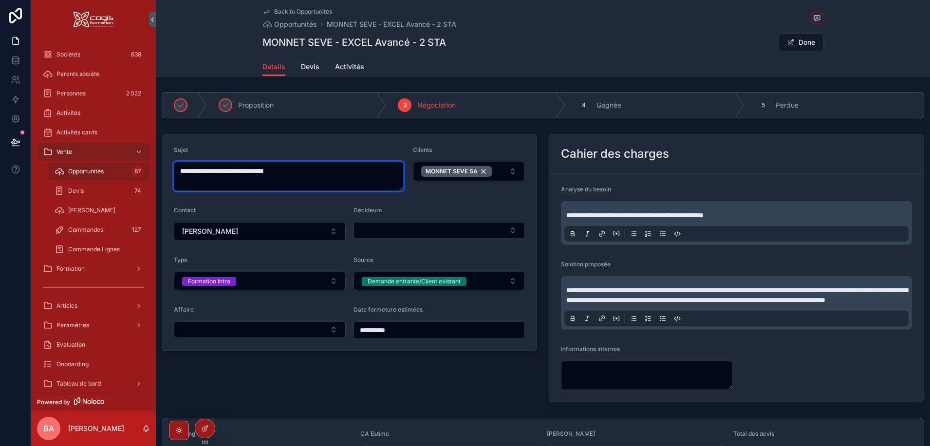 The height and width of the screenshot is (446, 930). I want to click on span: BA, so click(49, 428).